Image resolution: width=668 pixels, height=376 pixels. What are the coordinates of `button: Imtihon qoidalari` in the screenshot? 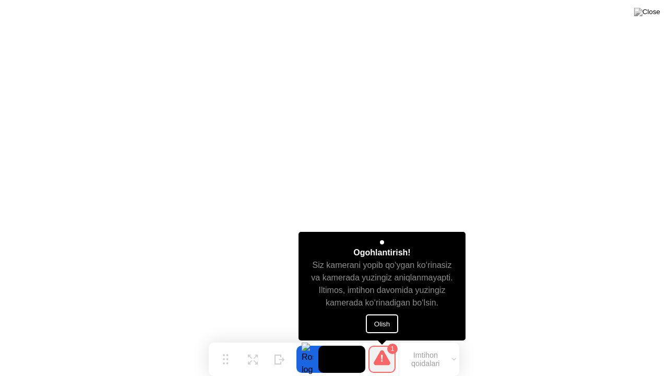 It's located at (429, 359).